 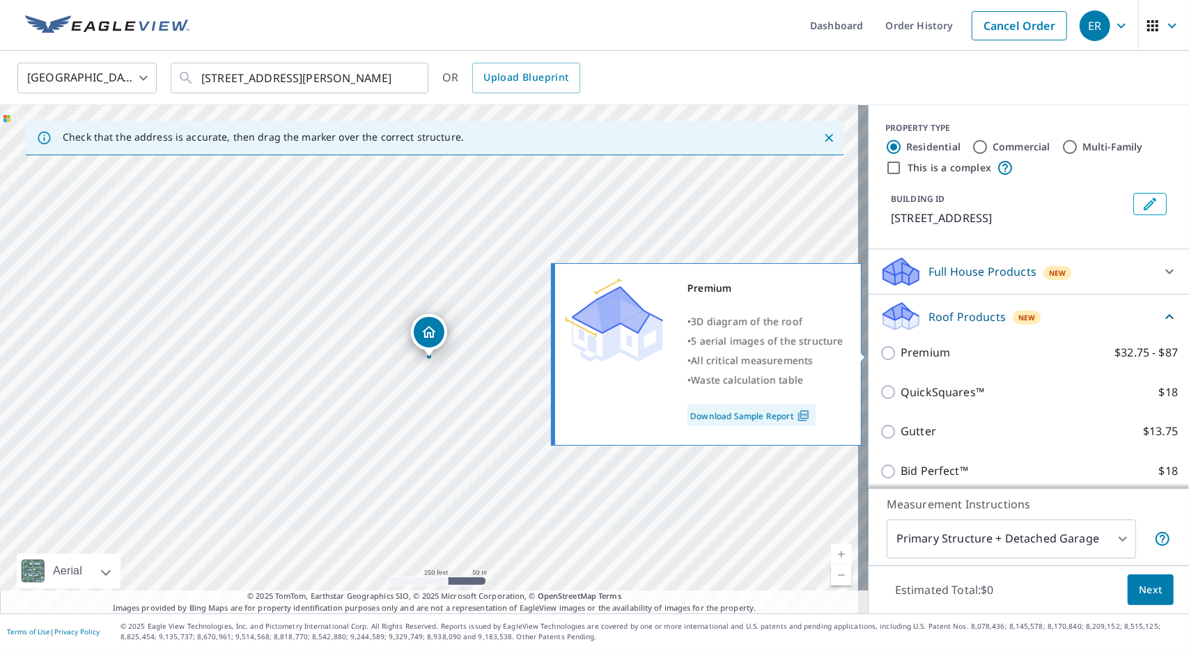 What do you see at coordinates (1112, 147) in the screenshot?
I see `label: Multi-Family` at bounding box center [1112, 147].